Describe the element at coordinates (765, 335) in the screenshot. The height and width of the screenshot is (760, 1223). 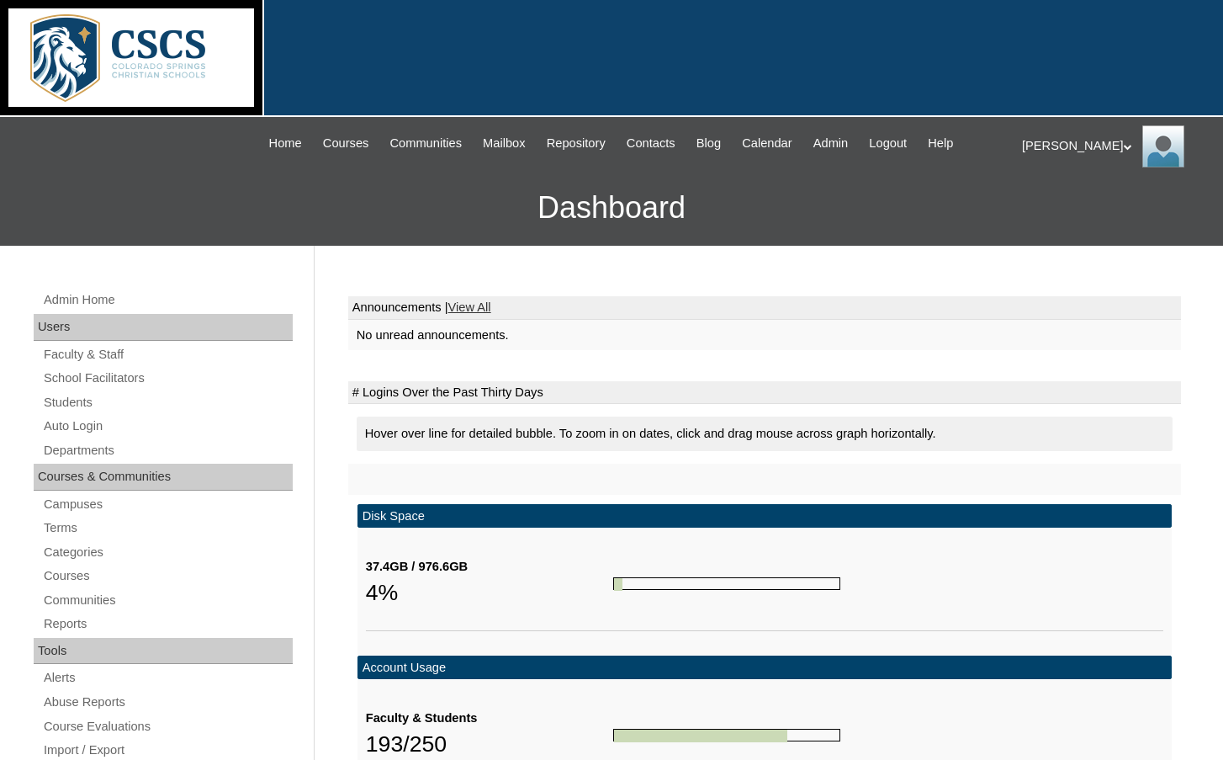
I see `td: No unread announcements.` at that location.